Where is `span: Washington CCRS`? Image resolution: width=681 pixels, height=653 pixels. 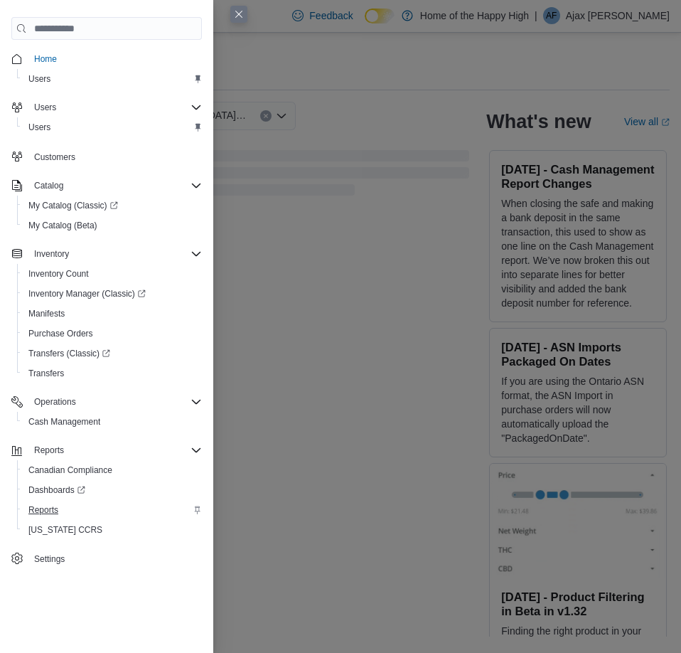
span: Washington CCRS is located at coordinates (112, 530).